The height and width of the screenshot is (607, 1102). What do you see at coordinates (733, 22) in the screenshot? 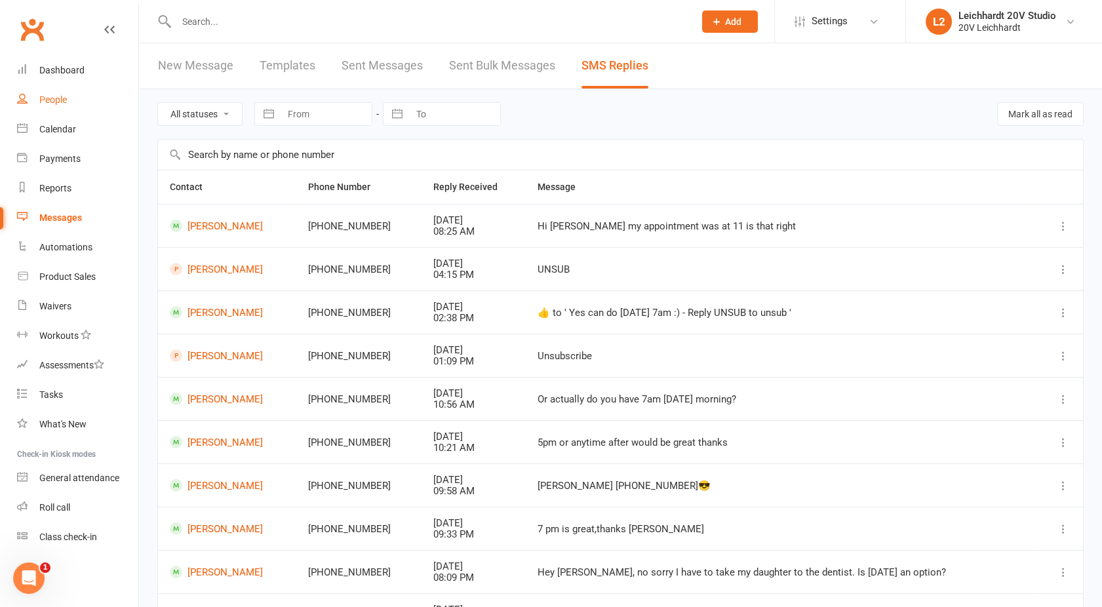
I see `span: Add` at bounding box center [733, 22].